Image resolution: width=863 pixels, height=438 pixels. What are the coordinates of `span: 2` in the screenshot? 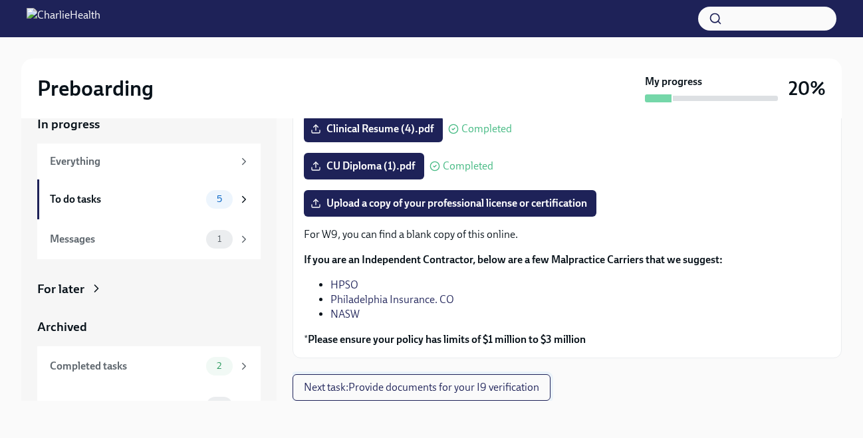 It's located at (219, 366).